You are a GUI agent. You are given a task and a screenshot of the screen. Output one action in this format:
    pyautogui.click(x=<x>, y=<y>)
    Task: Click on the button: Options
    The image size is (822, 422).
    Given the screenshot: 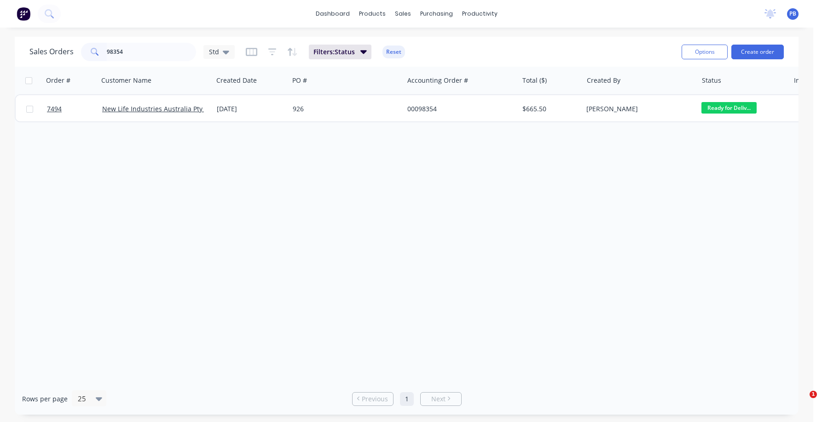 What is the action you would take?
    pyautogui.click(x=704, y=52)
    